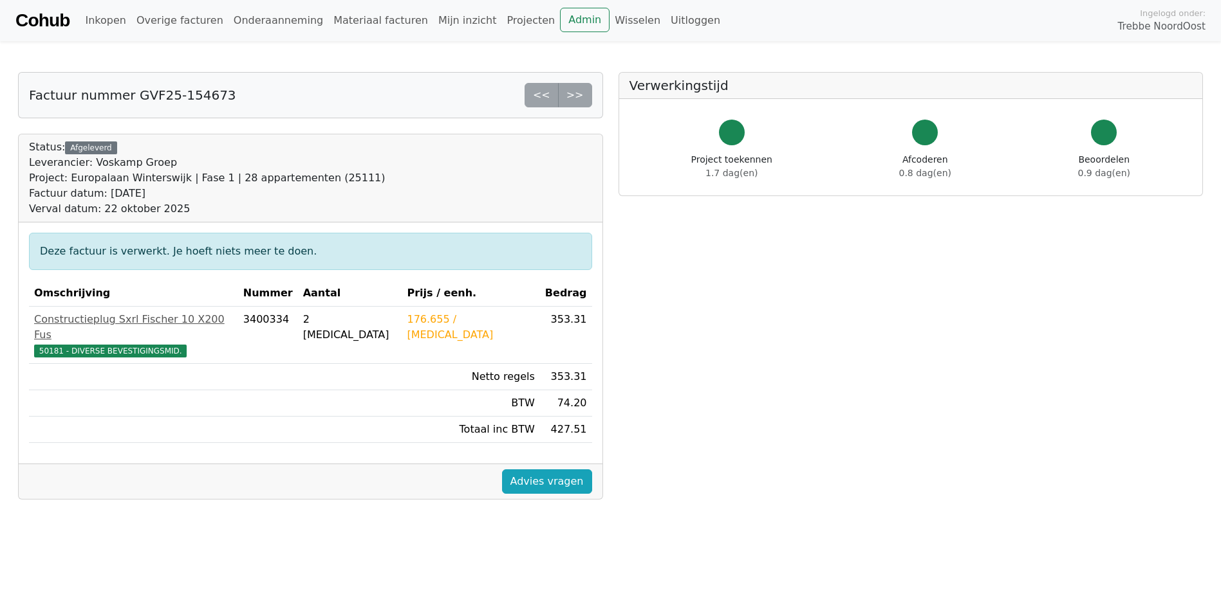 The width and height of the screenshot is (1221, 594). I want to click on a: Wisselen, so click(637, 21).